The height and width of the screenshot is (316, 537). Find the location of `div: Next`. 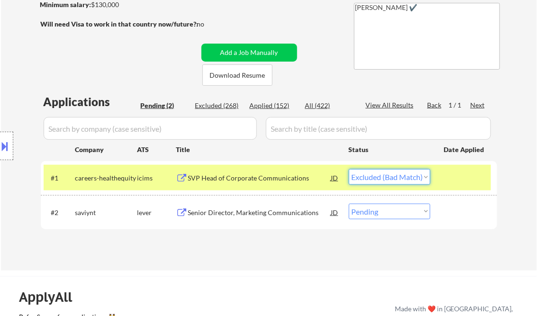

div: Next is located at coordinates (478, 105).